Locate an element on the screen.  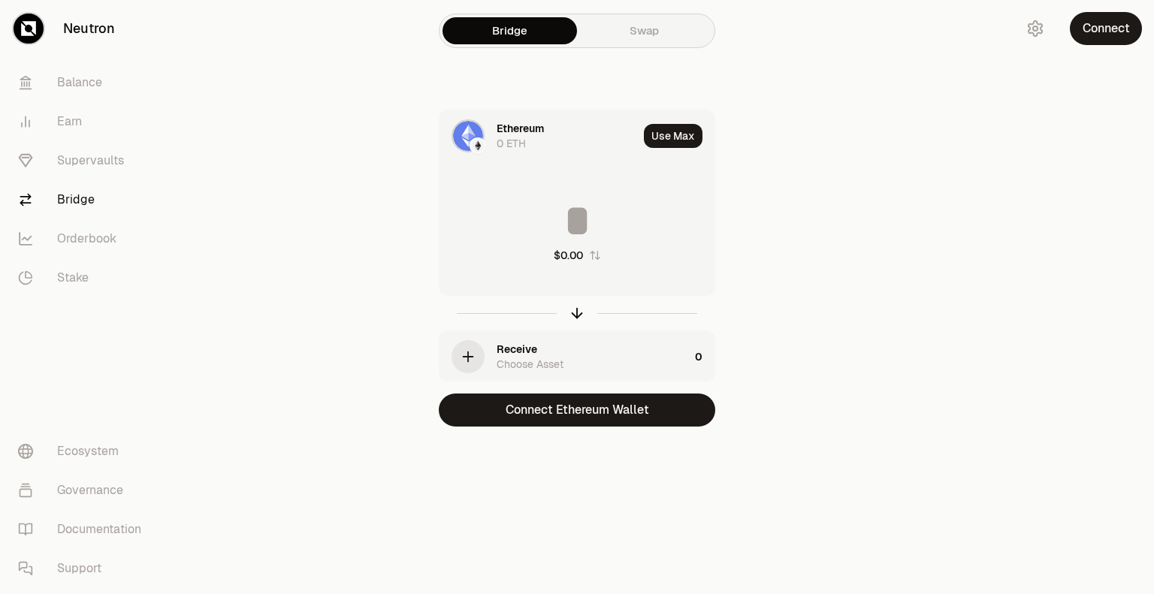
div: 0 ETH is located at coordinates (511, 143).